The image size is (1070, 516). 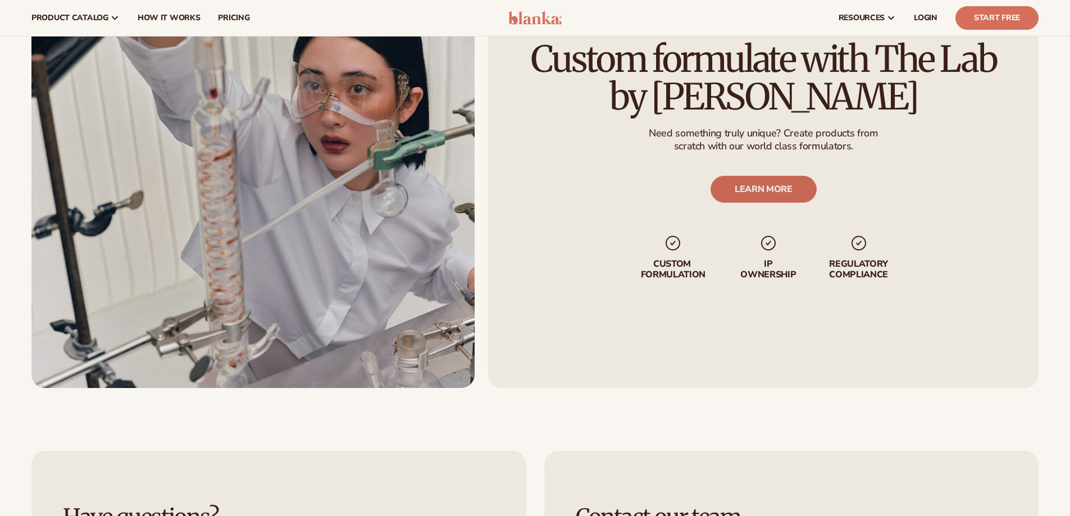 I want to click on img: logo, so click(x=535, y=18).